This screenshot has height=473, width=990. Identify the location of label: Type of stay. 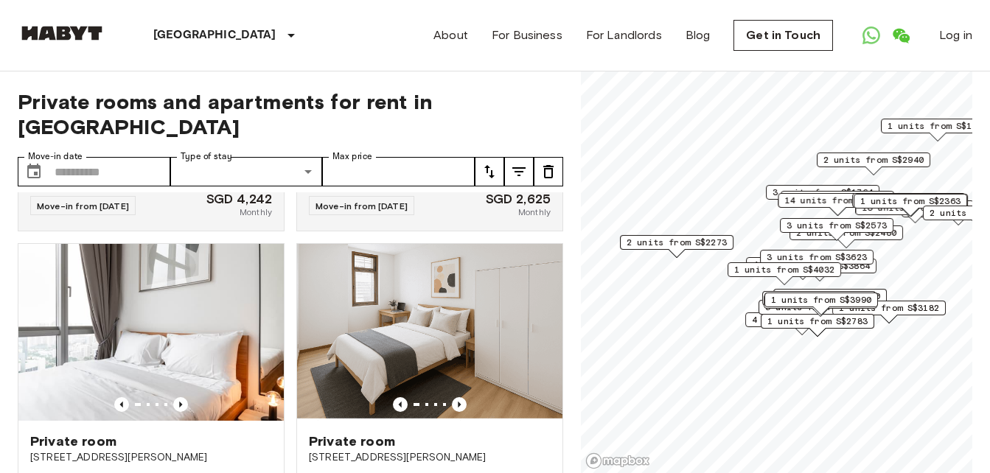
(206, 156).